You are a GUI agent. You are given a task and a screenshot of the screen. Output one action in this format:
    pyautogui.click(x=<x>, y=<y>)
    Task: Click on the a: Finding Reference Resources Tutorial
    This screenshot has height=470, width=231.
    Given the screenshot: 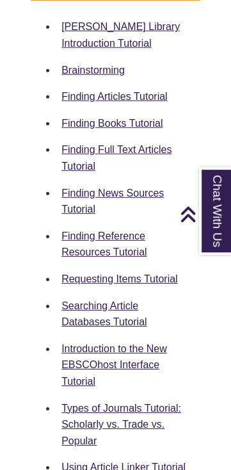 What is the action you would take?
    pyautogui.click(x=104, y=244)
    